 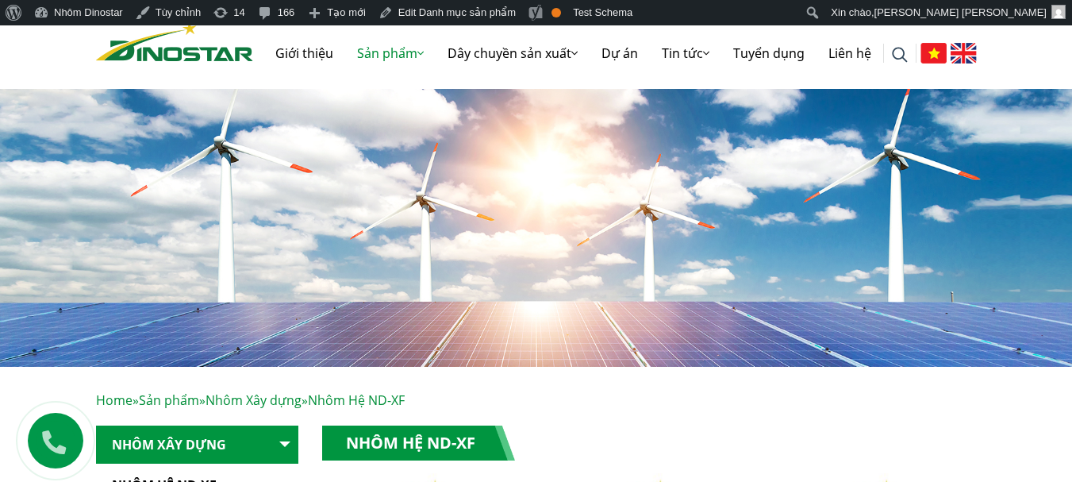 I want to click on img: Nhôm Dinostar, so click(x=175, y=41).